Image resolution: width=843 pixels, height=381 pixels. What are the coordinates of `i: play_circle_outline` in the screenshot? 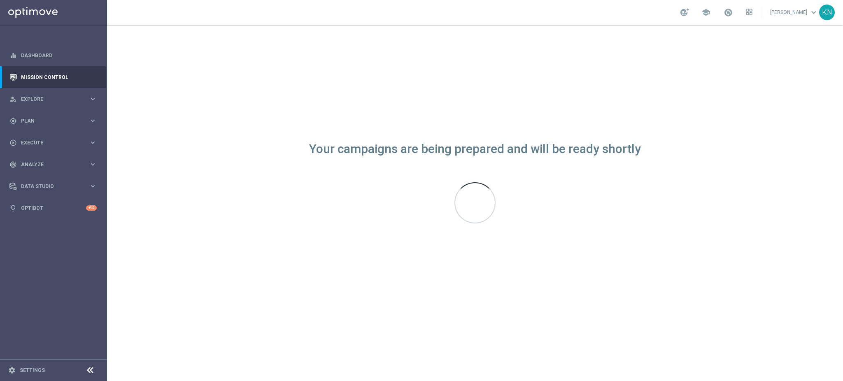 It's located at (13, 143).